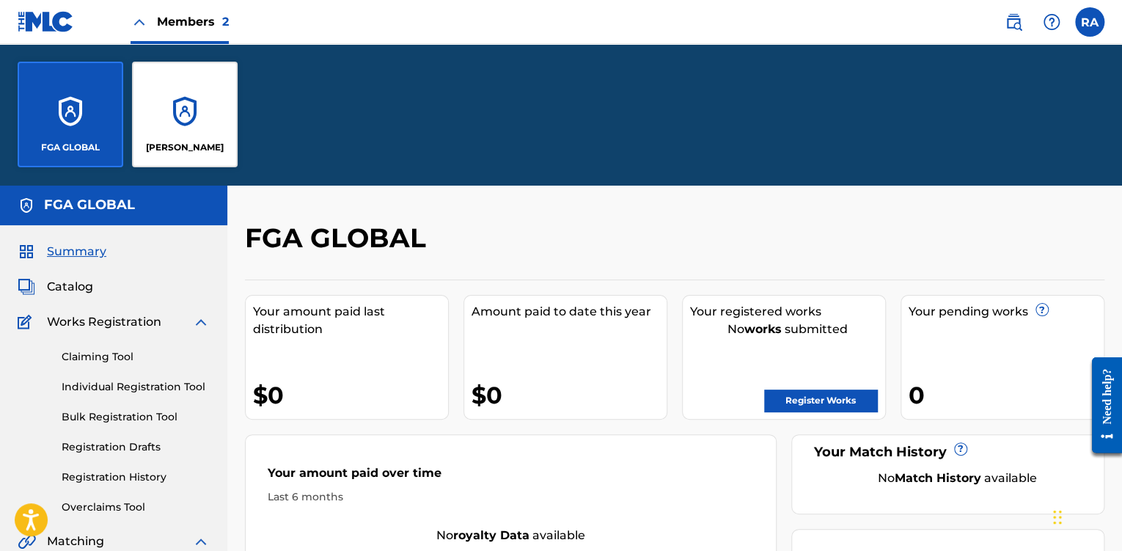 This screenshot has width=1122, height=551. What do you see at coordinates (351, 321) in the screenshot?
I see `div: Your amount paid last distribution` at bounding box center [351, 321].